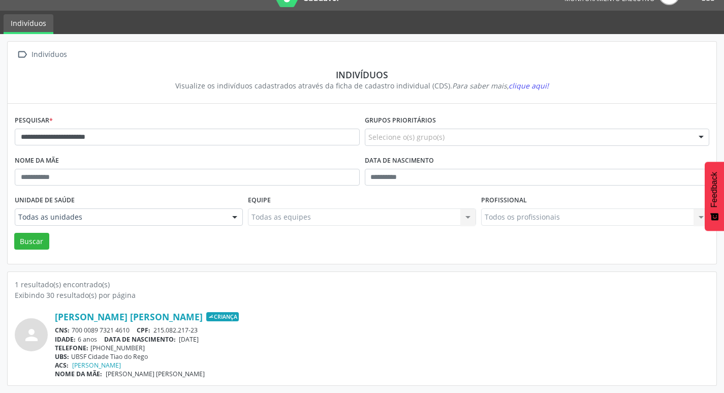 The image size is (724, 393). Describe the element at coordinates (37, 160) in the screenshot. I see `label: Nome da mãe` at that location.